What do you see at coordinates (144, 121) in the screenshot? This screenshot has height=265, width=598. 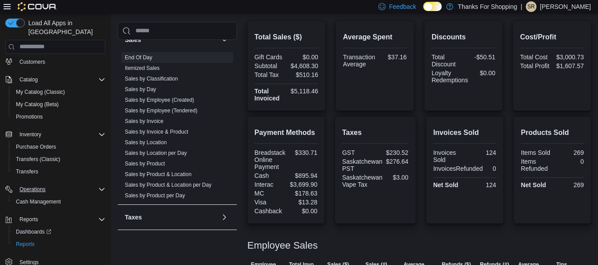 I see `span: Sales by Invoice` at bounding box center [144, 121].